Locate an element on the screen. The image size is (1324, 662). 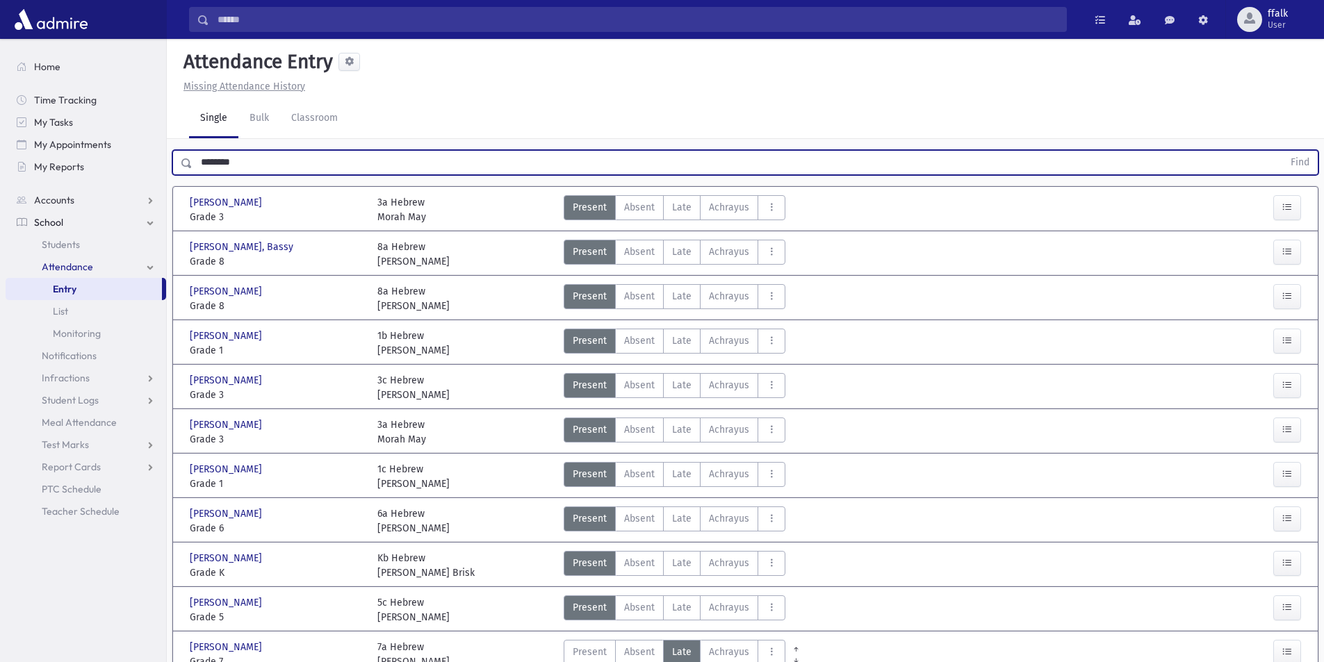
a: Teacher Schedule is located at coordinates (85, 511).